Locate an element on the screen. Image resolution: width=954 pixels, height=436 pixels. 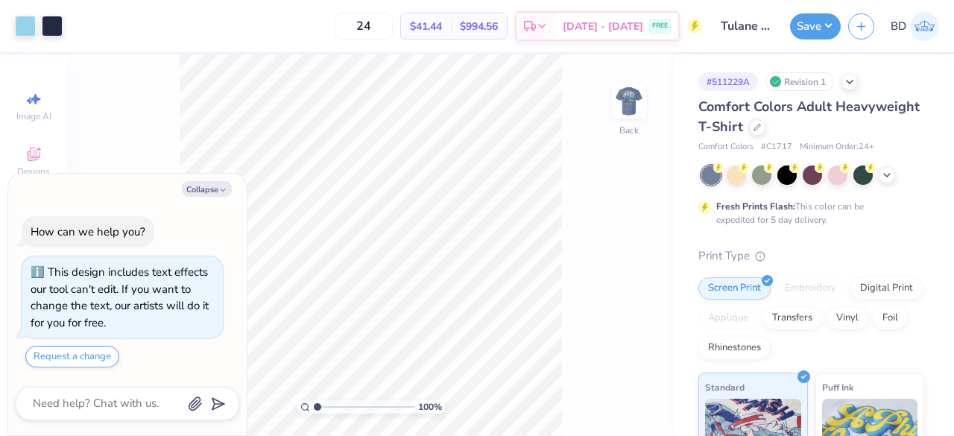
button: Collapse is located at coordinates (206, 189).